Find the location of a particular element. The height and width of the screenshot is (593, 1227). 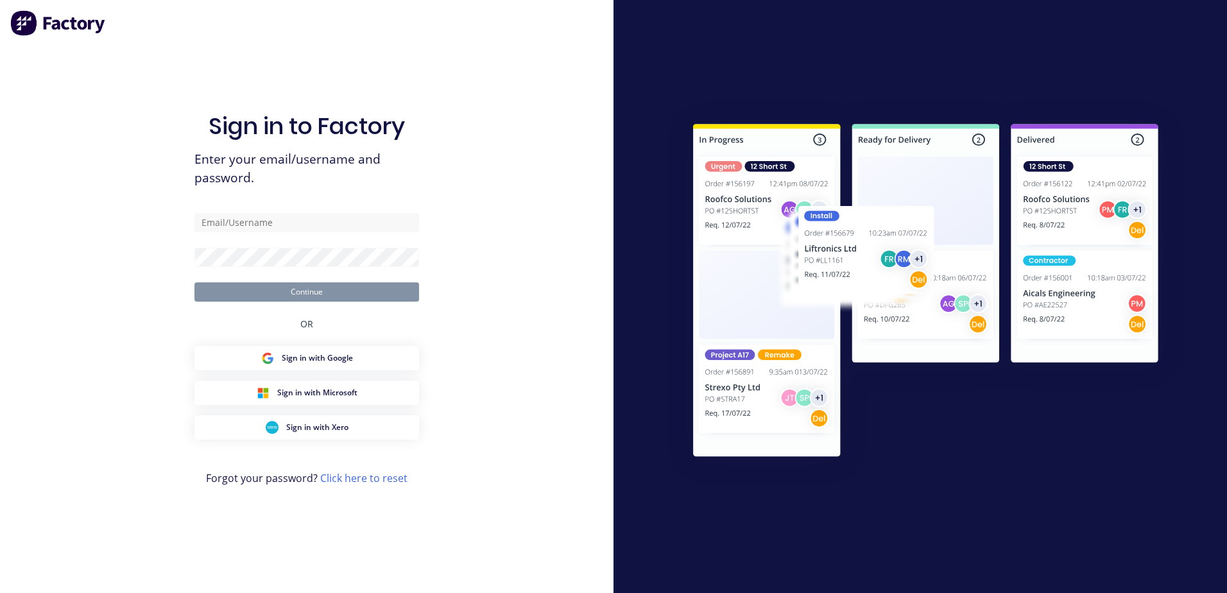

span: Sign in with Microsoft is located at coordinates (317, 393).